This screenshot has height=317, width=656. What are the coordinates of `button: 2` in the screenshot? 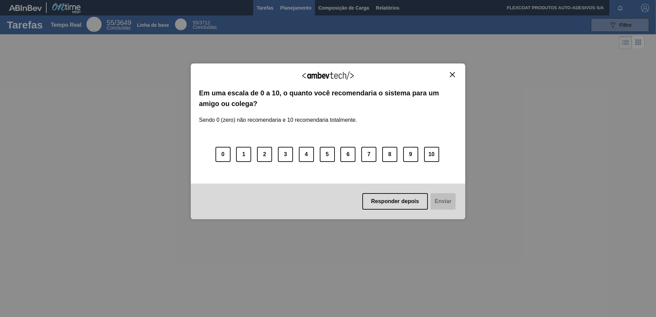 It's located at (264, 154).